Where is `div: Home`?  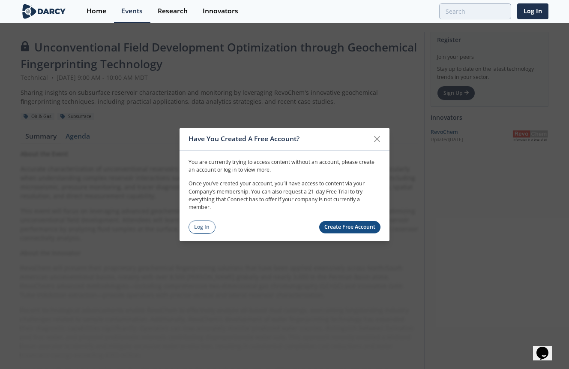
div: Home is located at coordinates (96, 11).